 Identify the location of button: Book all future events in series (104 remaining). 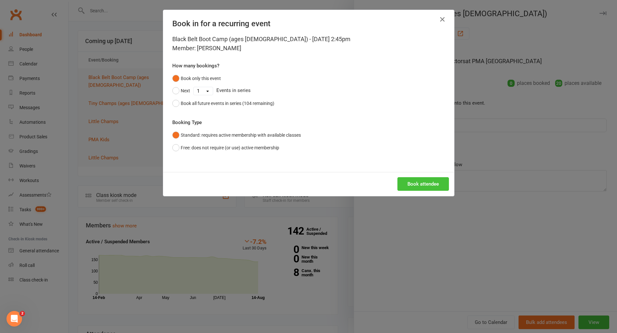
(223, 103).